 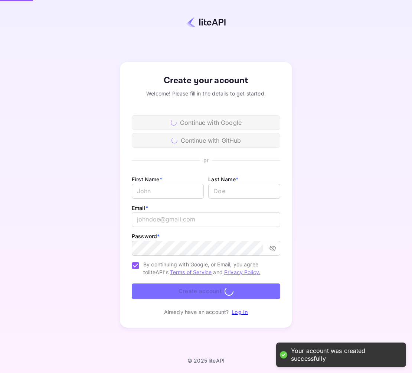 What do you see at coordinates (168, 191) in the screenshot?
I see `input: John` at bounding box center [168, 191].